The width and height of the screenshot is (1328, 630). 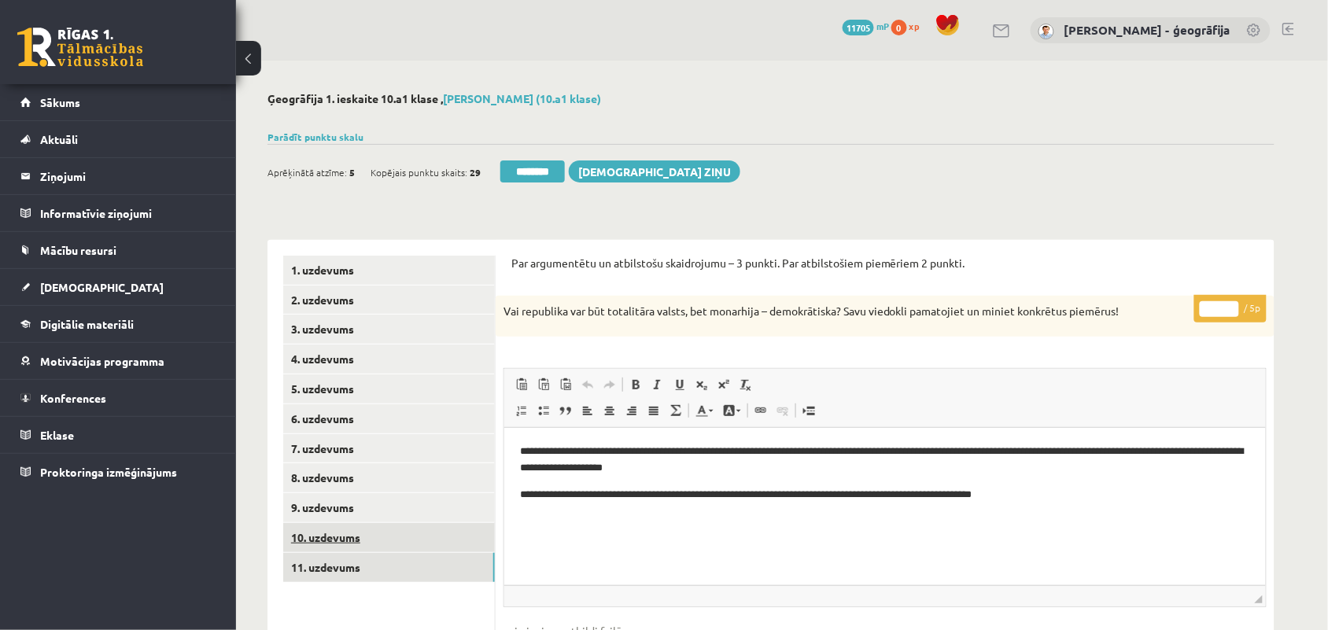 What do you see at coordinates (636, 385) in the screenshot?
I see `a: Treknraksts (vadīšanas taustiņš+B)` at bounding box center [636, 385].